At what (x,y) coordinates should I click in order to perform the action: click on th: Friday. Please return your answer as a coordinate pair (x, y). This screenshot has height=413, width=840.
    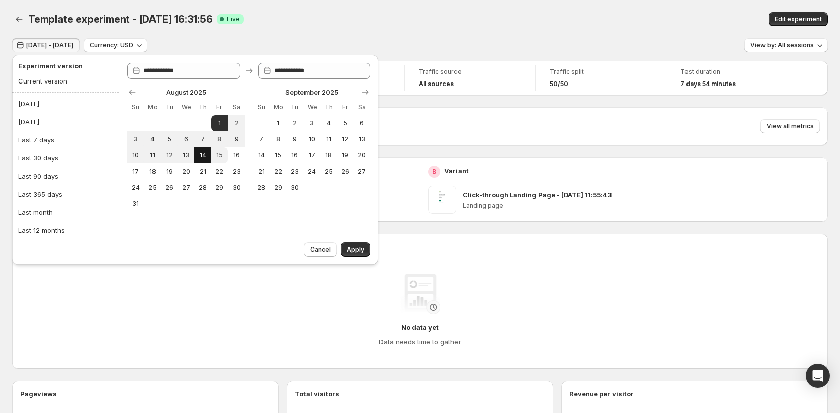
    Looking at the image, I should click on (219, 107).